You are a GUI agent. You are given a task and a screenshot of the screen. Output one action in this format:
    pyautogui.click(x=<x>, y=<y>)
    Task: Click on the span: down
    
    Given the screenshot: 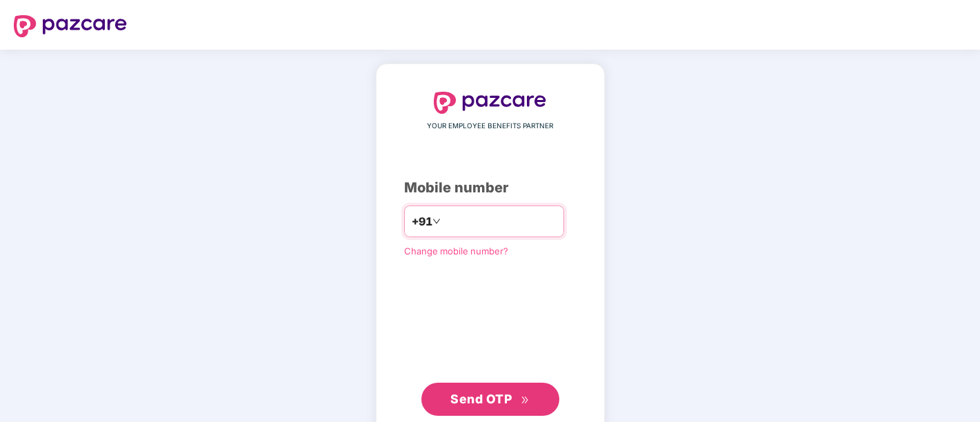 What is the action you would take?
    pyautogui.click(x=436, y=221)
    